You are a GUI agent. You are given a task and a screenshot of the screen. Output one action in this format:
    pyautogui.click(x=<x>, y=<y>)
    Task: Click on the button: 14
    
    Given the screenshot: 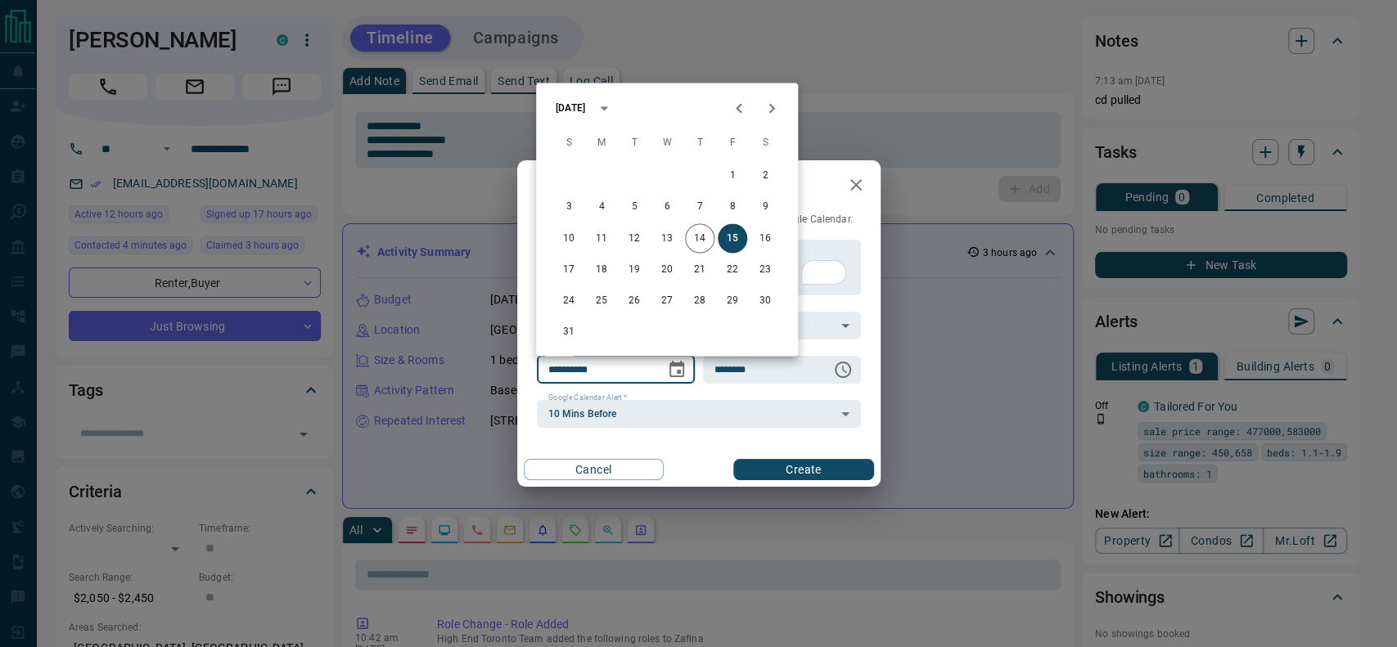 What is the action you would take?
    pyautogui.click(x=700, y=238)
    